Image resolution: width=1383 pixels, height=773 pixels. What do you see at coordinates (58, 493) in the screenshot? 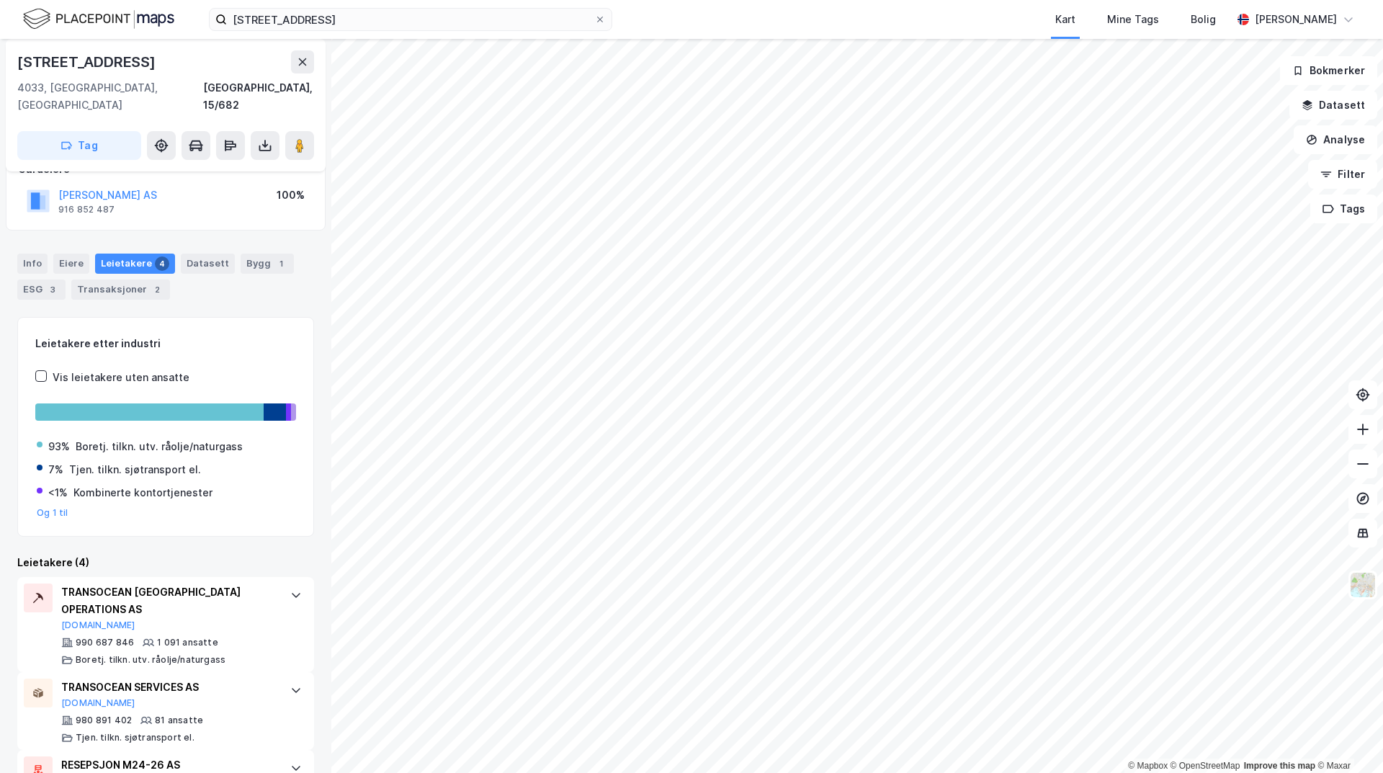
I see `div: <1%` at bounding box center [58, 493].